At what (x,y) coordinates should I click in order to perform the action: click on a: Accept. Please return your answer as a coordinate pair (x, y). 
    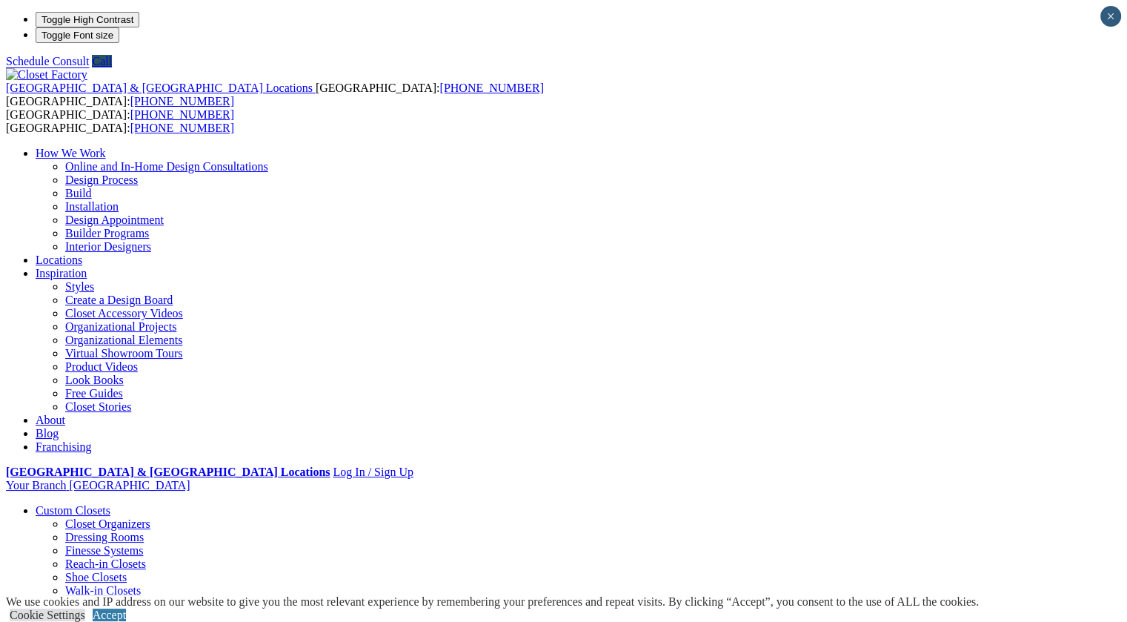
    Looking at the image, I should click on (109, 614).